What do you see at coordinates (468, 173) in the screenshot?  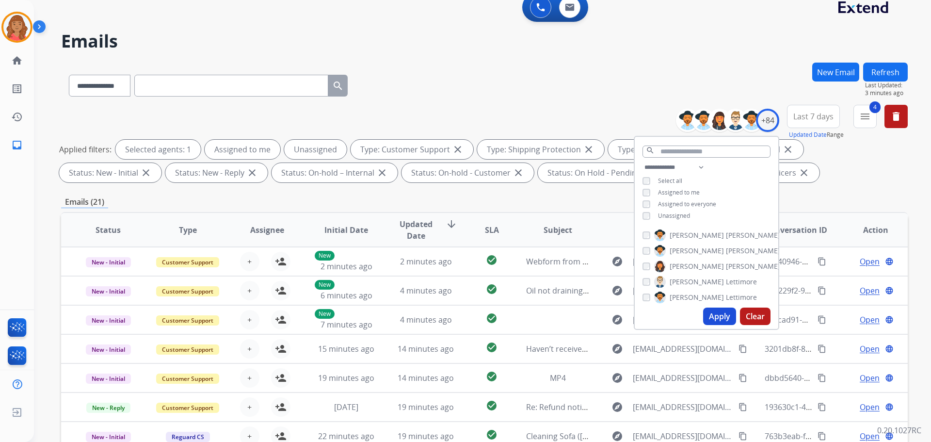 I see `div: Status: On-hold - Customer` at bounding box center [468, 173].